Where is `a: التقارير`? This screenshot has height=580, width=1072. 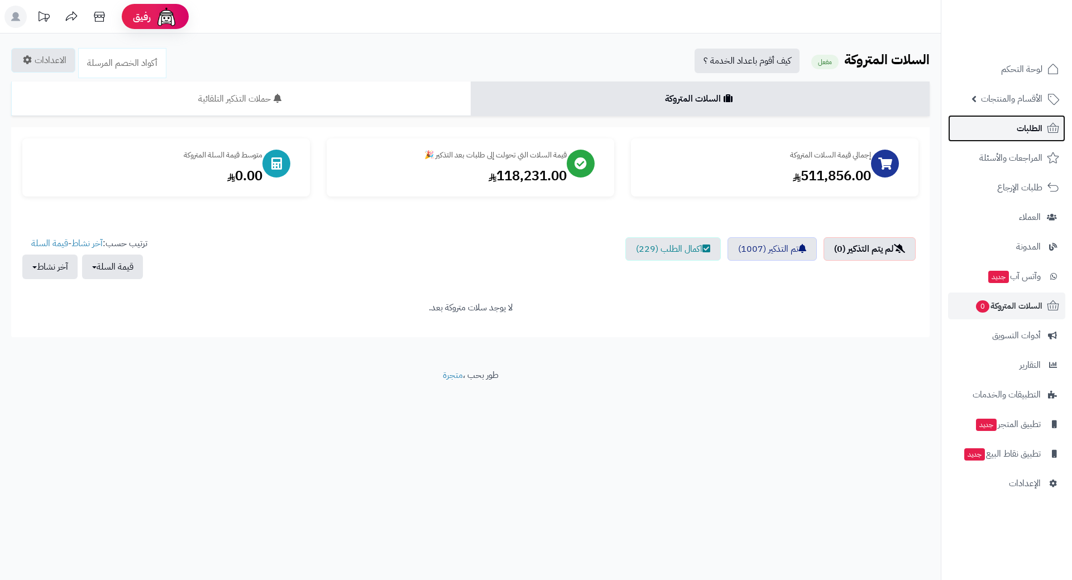 a: التقارير is located at coordinates (1007, 365).